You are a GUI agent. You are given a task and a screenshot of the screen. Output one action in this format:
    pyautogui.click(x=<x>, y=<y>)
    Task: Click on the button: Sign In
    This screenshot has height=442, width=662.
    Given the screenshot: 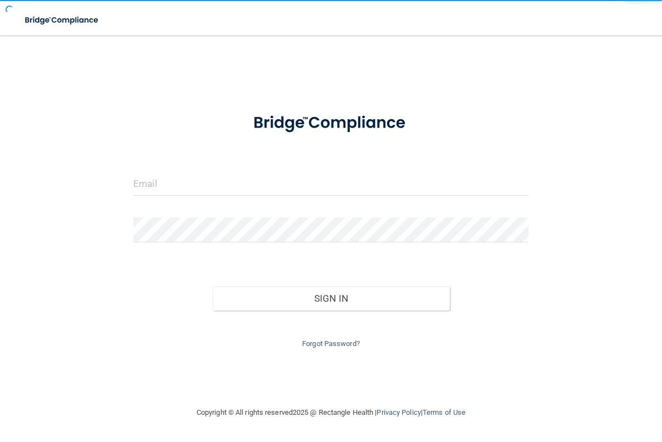 What is the action you would take?
    pyautogui.click(x=331, y=299)
    